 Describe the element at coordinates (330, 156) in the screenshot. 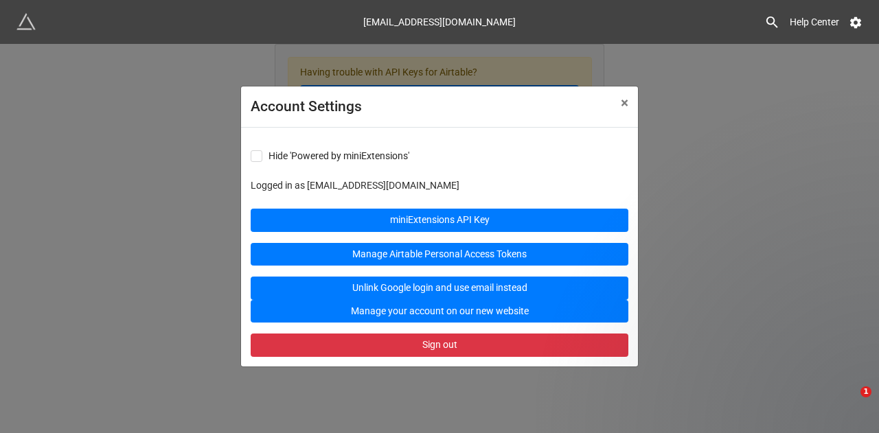

I see `label: Hide 'Powered by miniExtensions'` at that location.